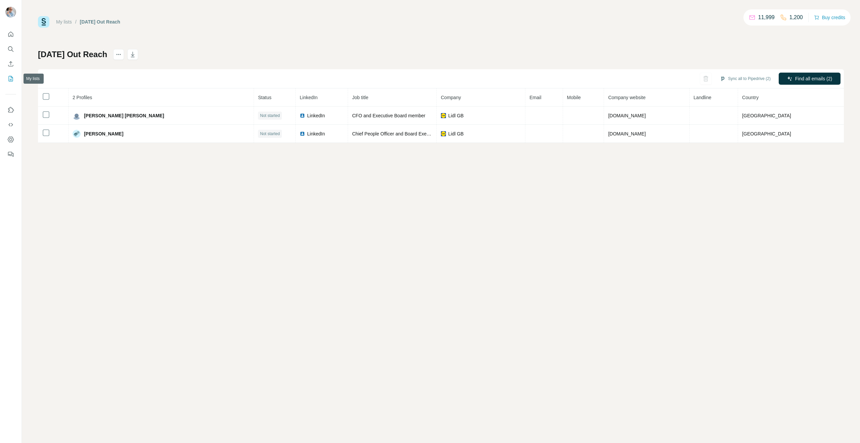 The image size is (860, 443). What do you see at coordinates (814, 79) in the screenshot?
I see `span: Find all emails (2)` at bounding box center [814, 79].